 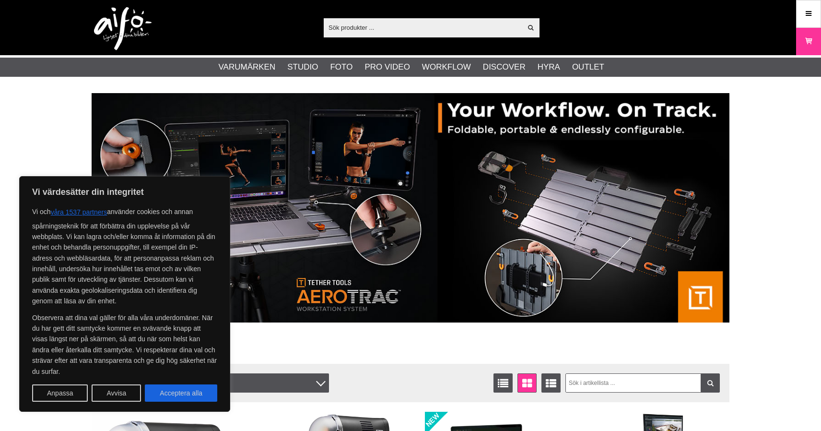 I want to click on p: Vi värdesätter din integritet, so click(x=125, y=192).